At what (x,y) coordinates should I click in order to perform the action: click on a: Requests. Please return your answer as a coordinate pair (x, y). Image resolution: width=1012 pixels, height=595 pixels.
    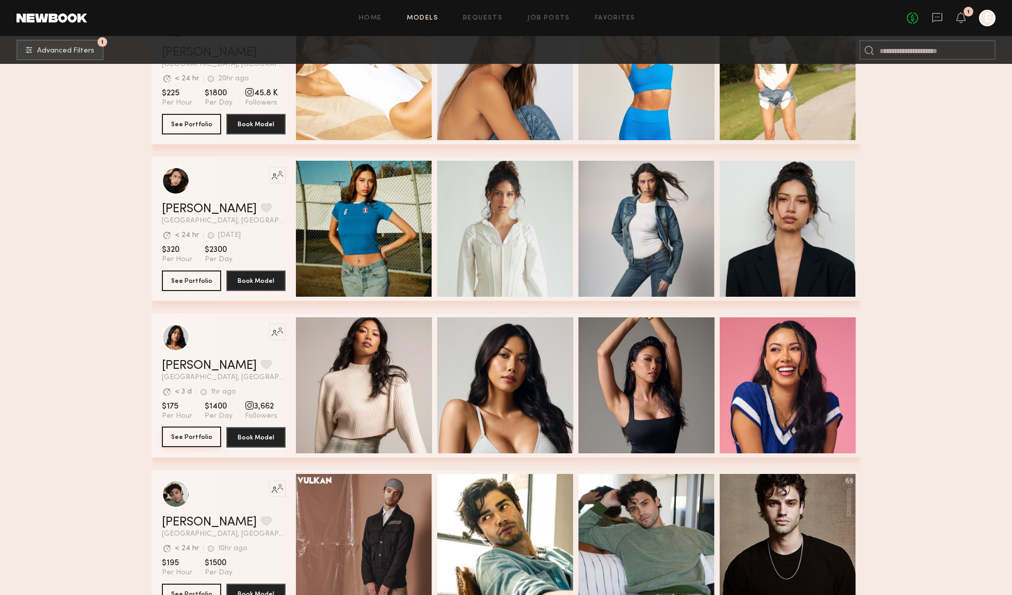
    Looking at the image, I should click on (482, 18).